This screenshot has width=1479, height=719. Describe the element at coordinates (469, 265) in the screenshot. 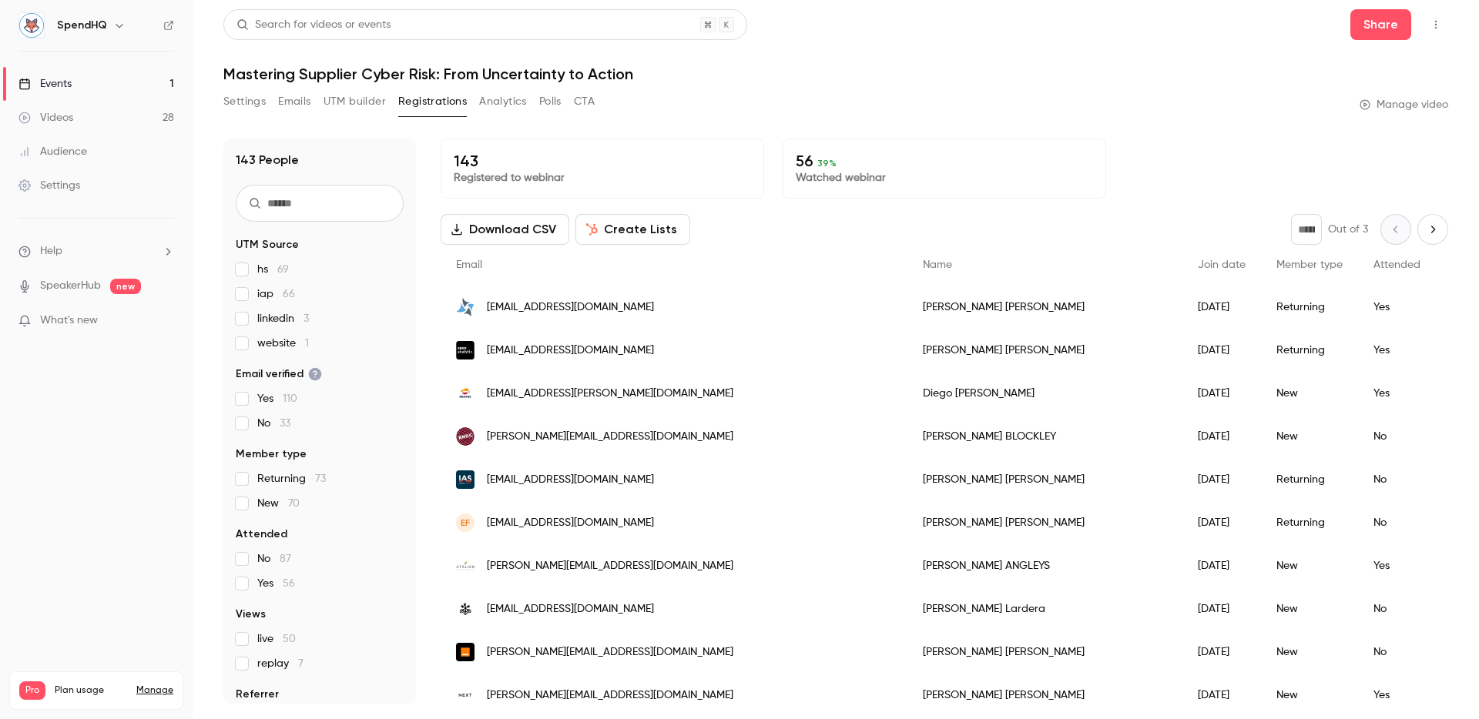

I see `span: Email` at that location.